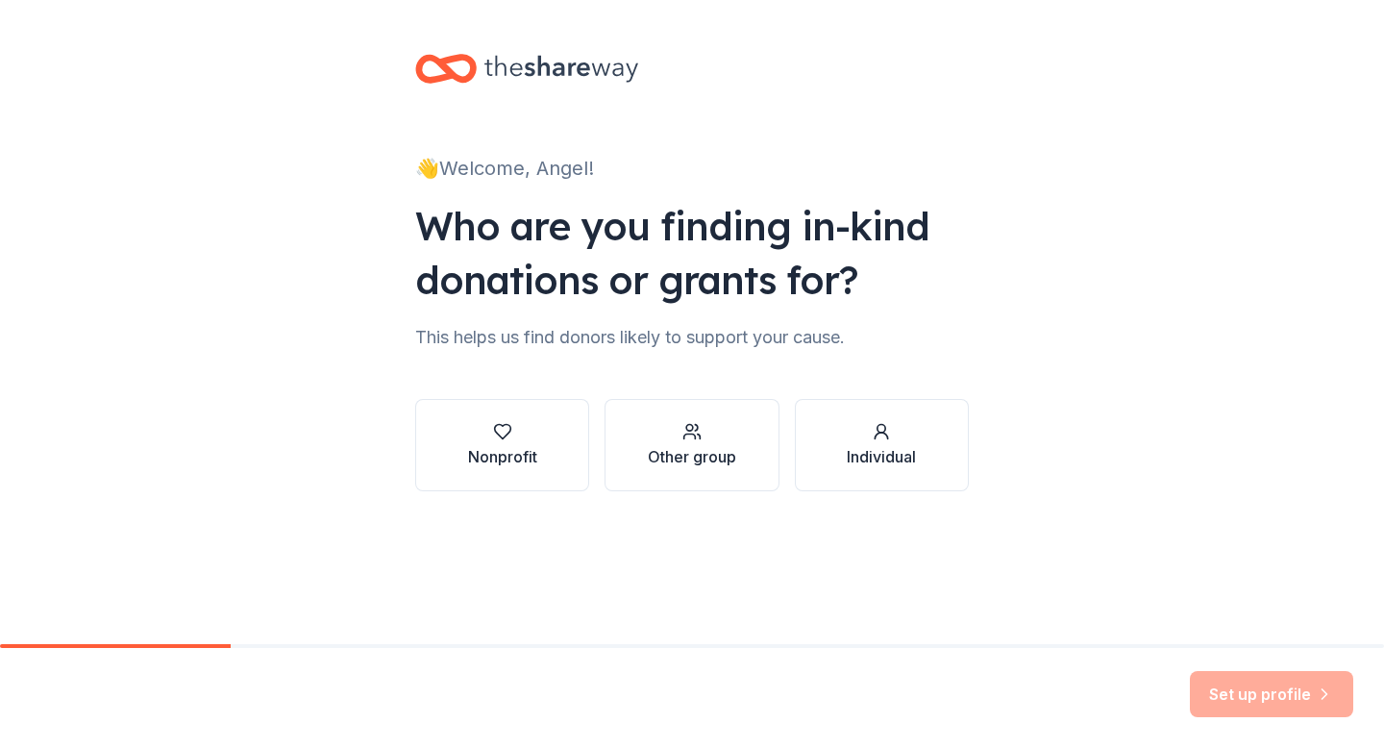 Image resolution: width=1384 pixels, height=748 pixels. Describe the element at coordinates (692, 457) in the screenshot. I see `div: Other group` at that location.